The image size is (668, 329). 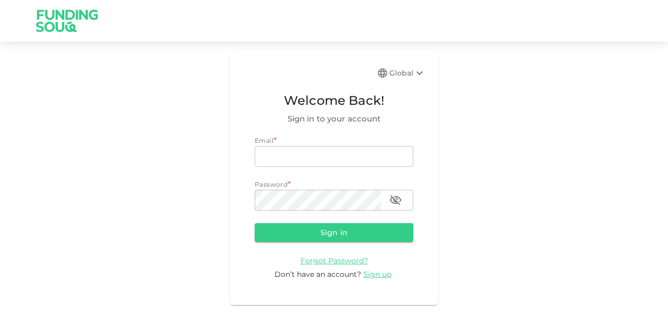 What do you see at coordinates (318, 200) in the screenshot?
I see `input: password` at bounding box center [318, 200].